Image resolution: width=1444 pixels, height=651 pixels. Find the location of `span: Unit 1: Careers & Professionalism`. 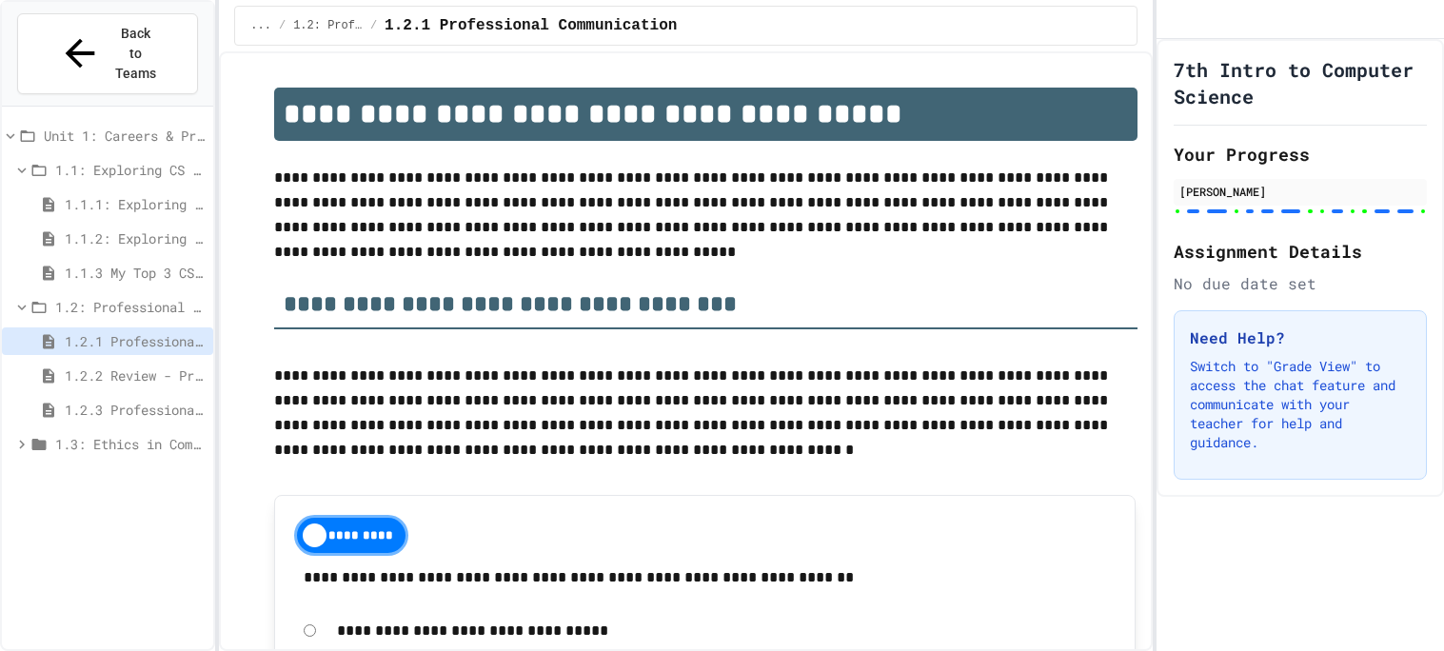

span: Unit 1: Careers & Professionalism is located at coordinates (125, 135).